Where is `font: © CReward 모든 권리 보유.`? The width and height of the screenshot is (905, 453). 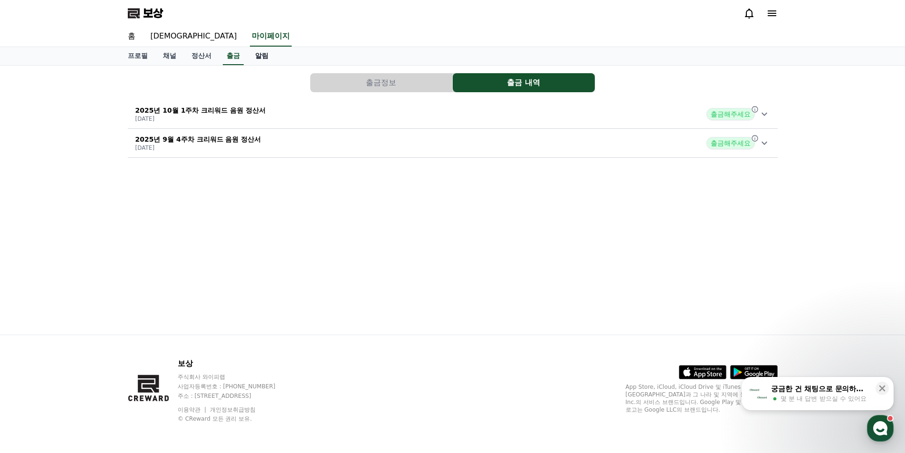
font: © CReward 모든 권리 보유. is located at coordinates (215, 419).